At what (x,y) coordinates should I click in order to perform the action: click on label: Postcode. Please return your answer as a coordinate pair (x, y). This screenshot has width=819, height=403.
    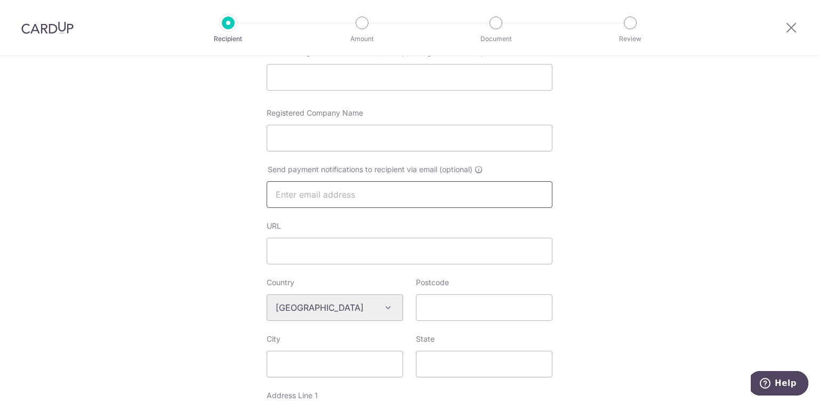
    Looking at the image, I should click on (433, 283).